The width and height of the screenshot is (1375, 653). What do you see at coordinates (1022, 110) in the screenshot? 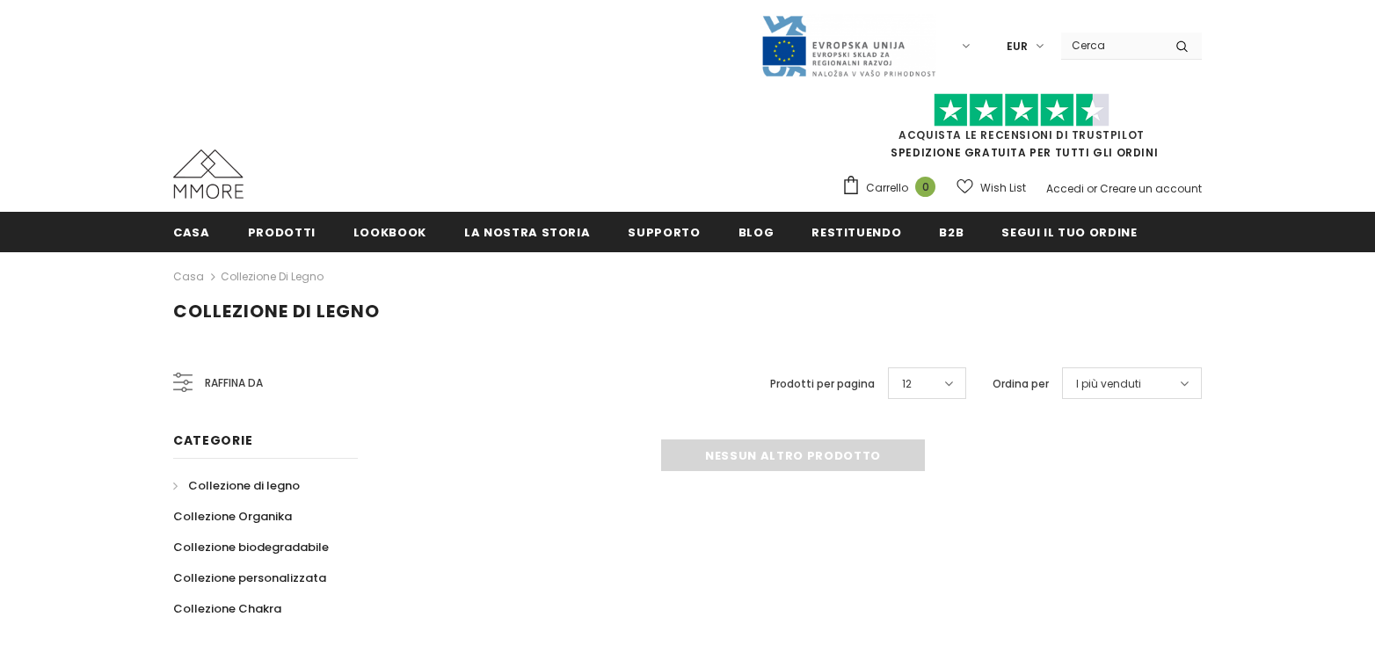
I see `img: Fidati di Pilot Stars` at bounding box center [1022, 110].